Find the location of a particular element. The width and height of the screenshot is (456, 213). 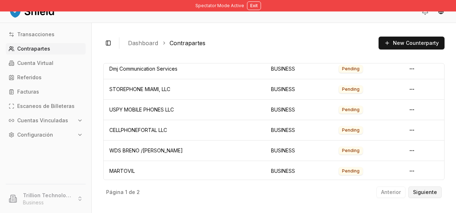

p: Facturas is located at coordinates (28, 92).